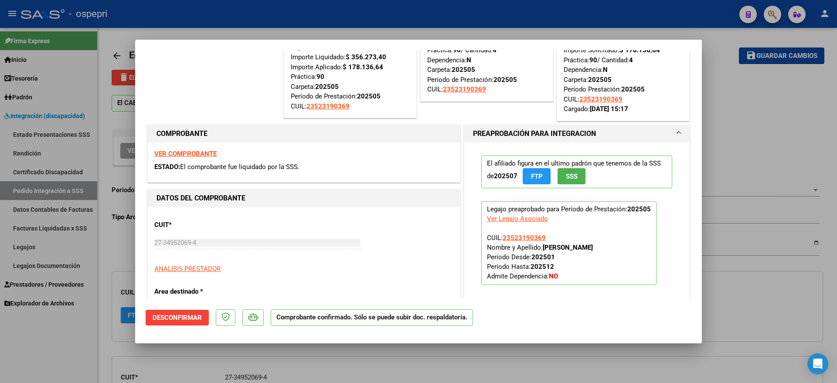 The image size is (837, 383). Describe the element at coordinates (553, 276) in the screenshot. I see `strong: NO` at that location.